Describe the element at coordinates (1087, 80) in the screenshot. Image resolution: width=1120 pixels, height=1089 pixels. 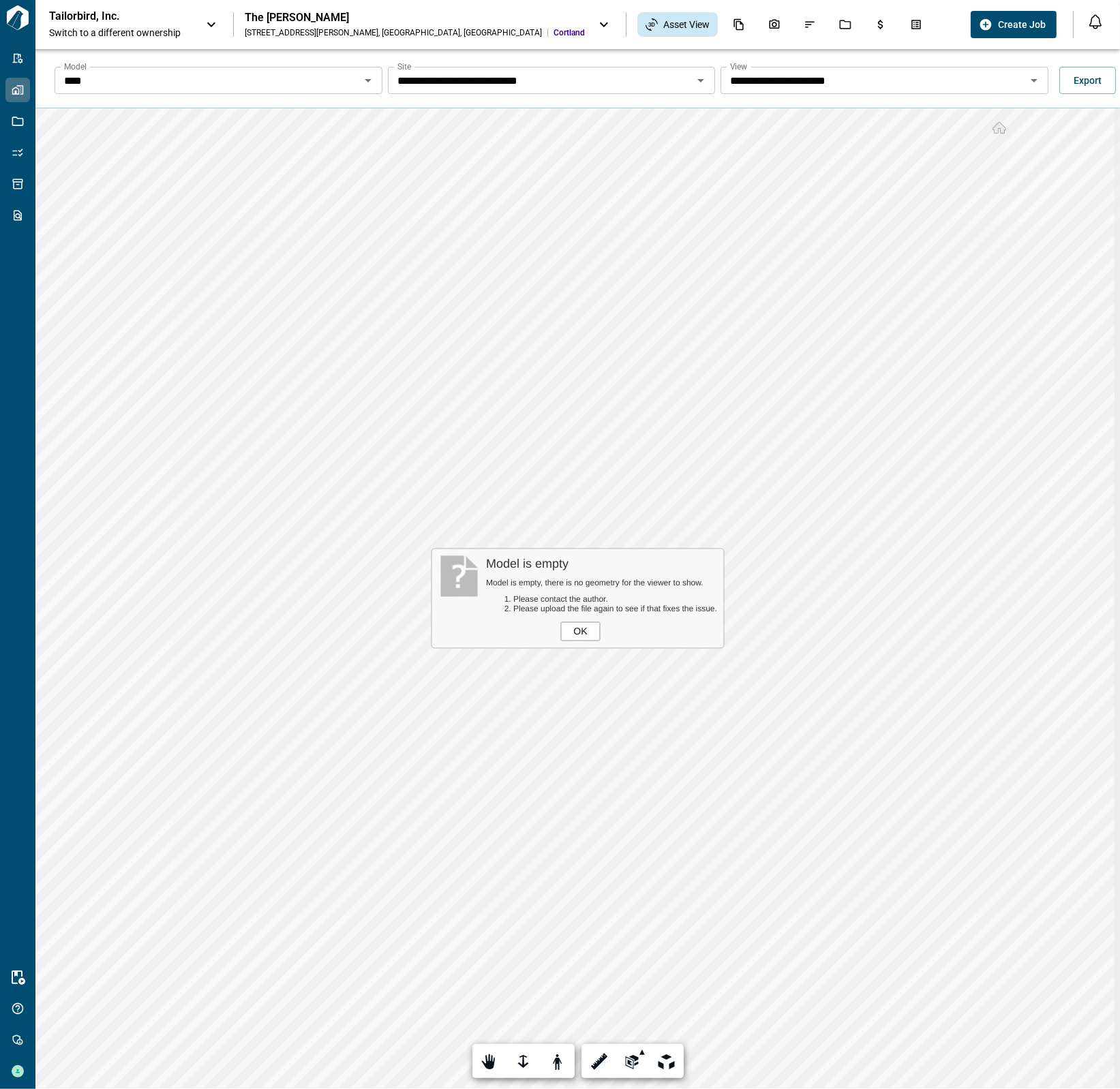
I see `span: Export` at that location.